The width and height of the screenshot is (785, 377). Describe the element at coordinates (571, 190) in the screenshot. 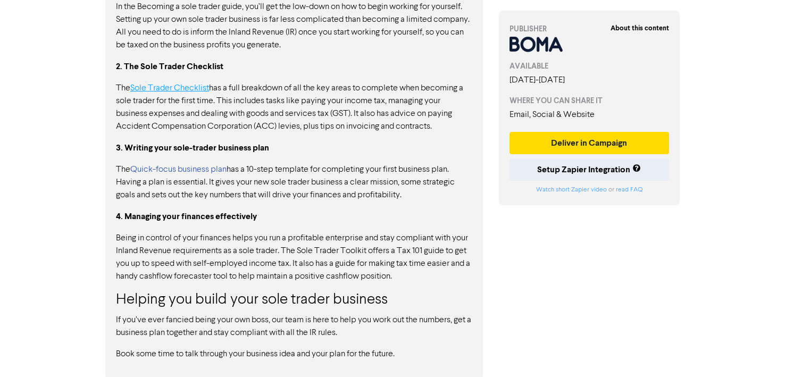

I see `a: Watch short Zapier video` at that location.